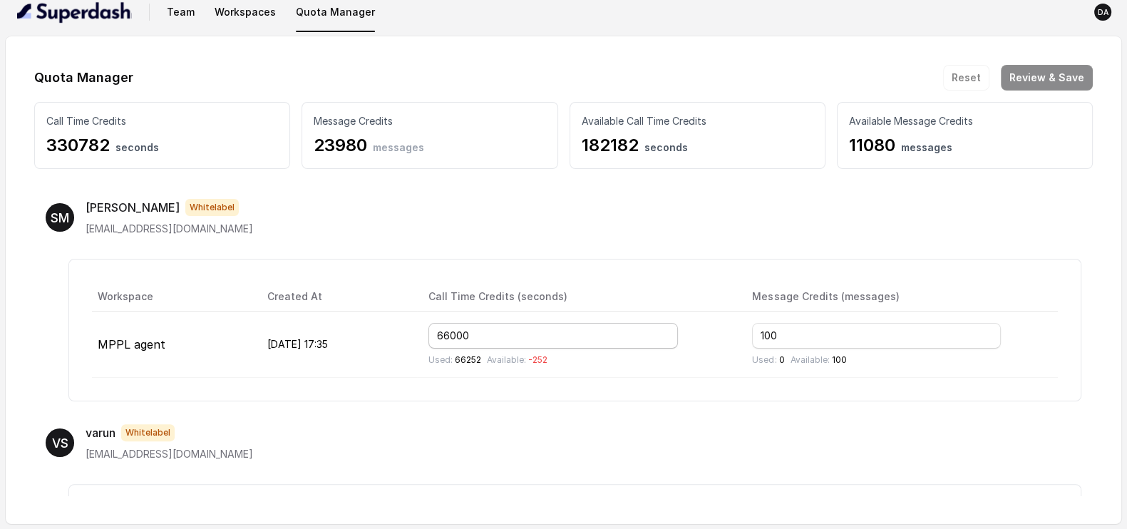 This screenshot has height=529, width=1127. I want to click on p: -252, so click(517, 360).